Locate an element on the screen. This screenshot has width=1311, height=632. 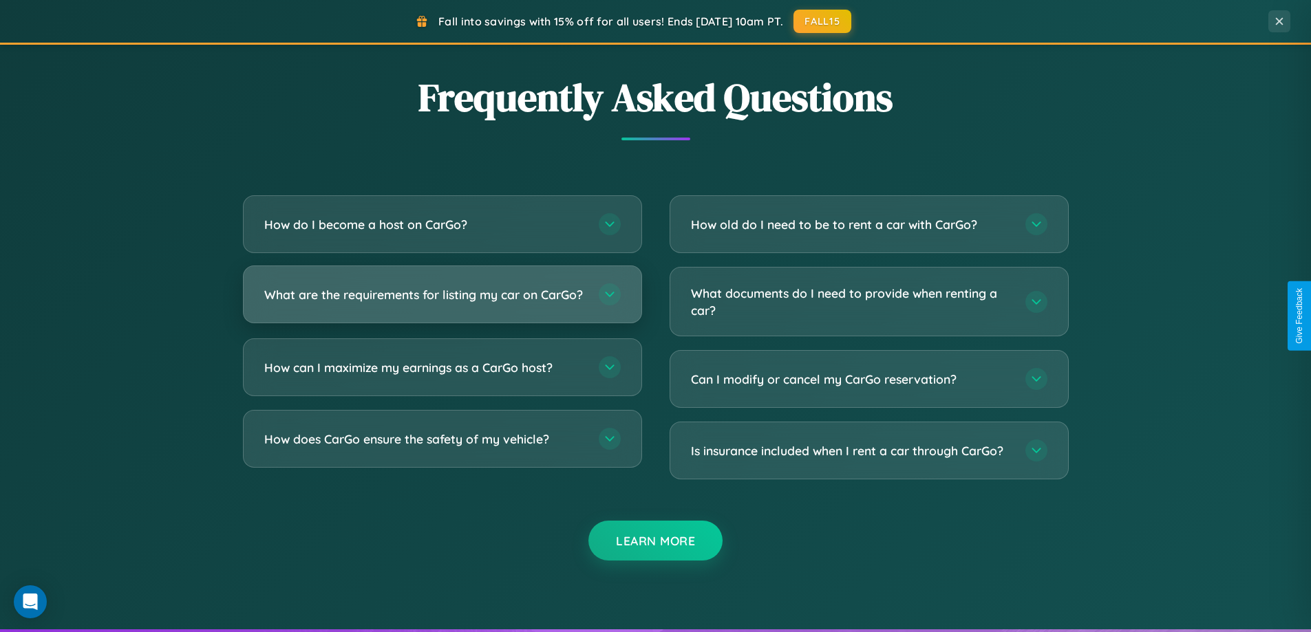
div: Open Intercom Messenger is located at coordinates (30, 602).